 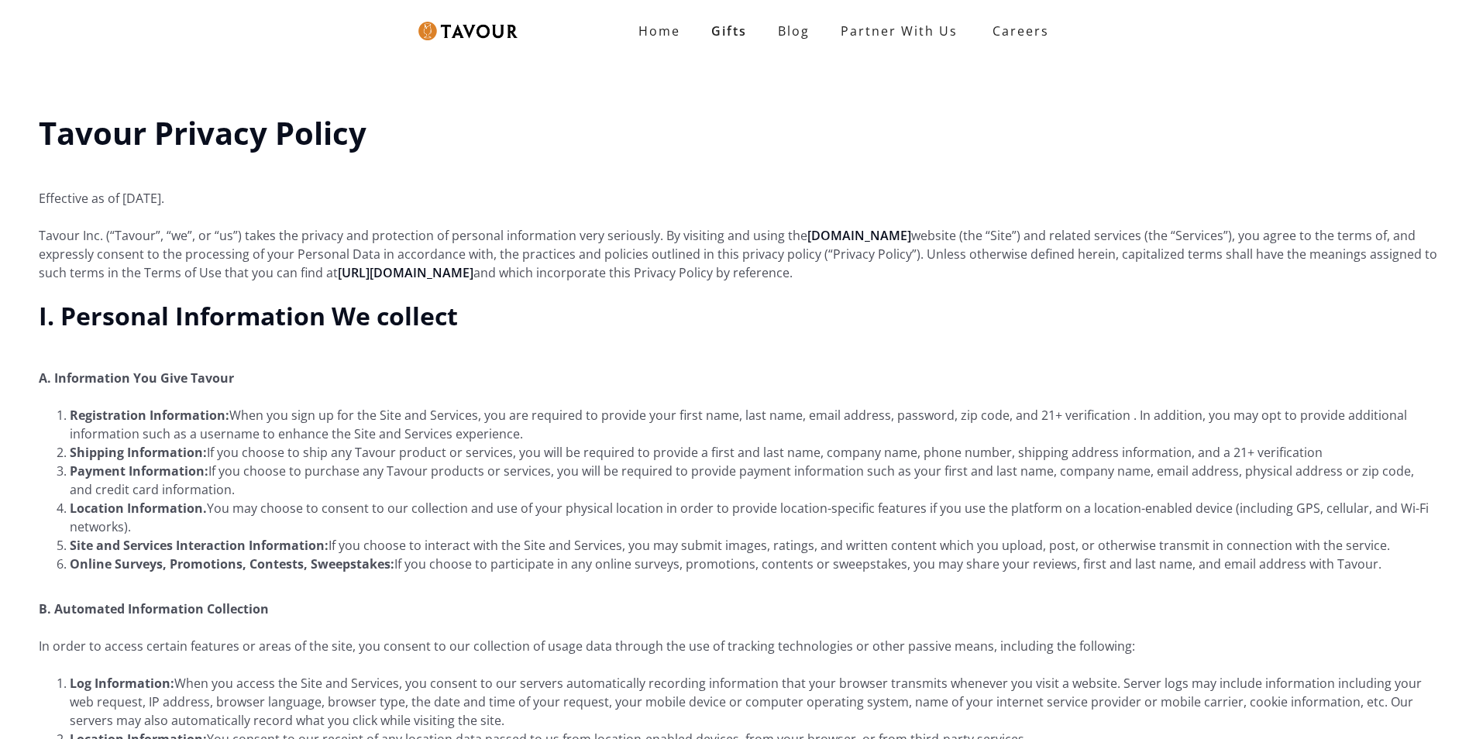 I want to click on strong: I. Personal Information We collect, so click(x=248, y=315).